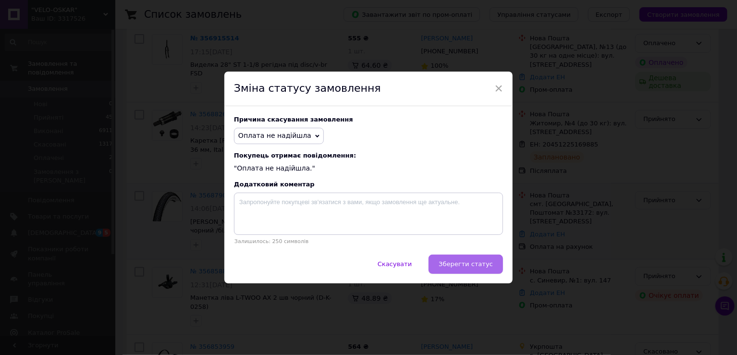 This screenshot has height=355, width=737. I want to click on span: Оплата не надійшла, so click(275, 136).